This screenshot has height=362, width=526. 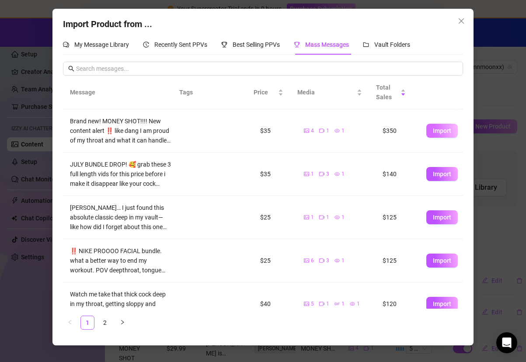 What do you see at coordinates (87, 323) in the screenshot?
I see `a: 1` at bounding box center [87, 323].